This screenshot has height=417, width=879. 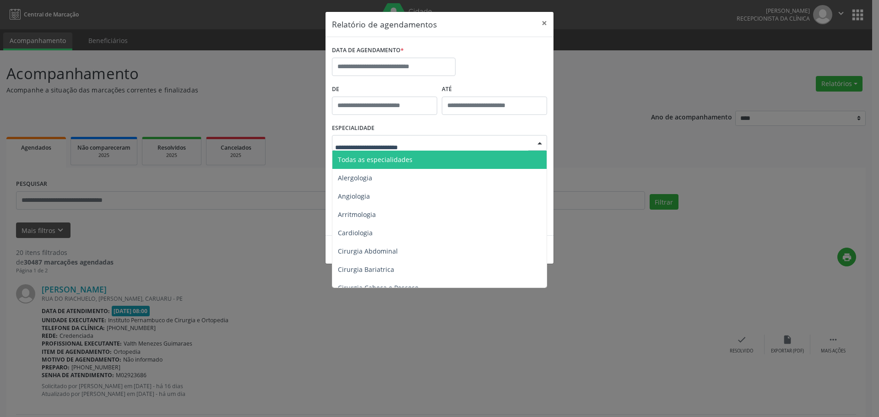 I want to click on label: ATÉ, so click(x=495, y=89).